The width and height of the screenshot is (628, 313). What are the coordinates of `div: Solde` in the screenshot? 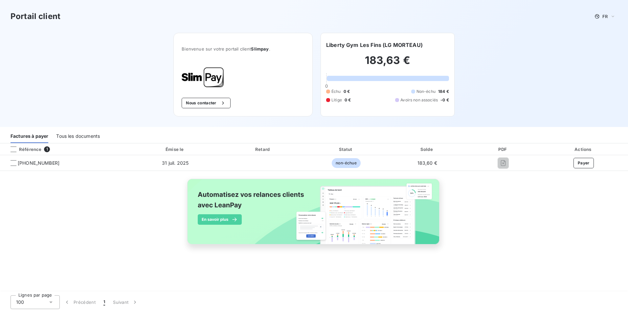 It's located at (427, 149).